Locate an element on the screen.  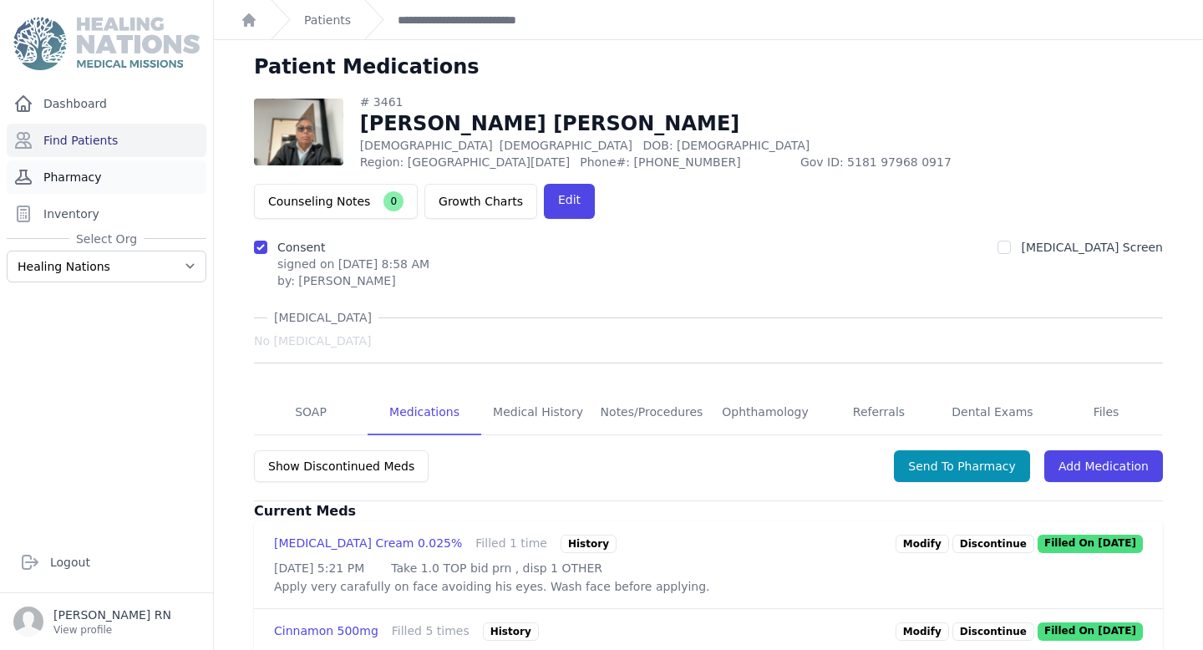
p: View profile is located at coordinates (112, 630).